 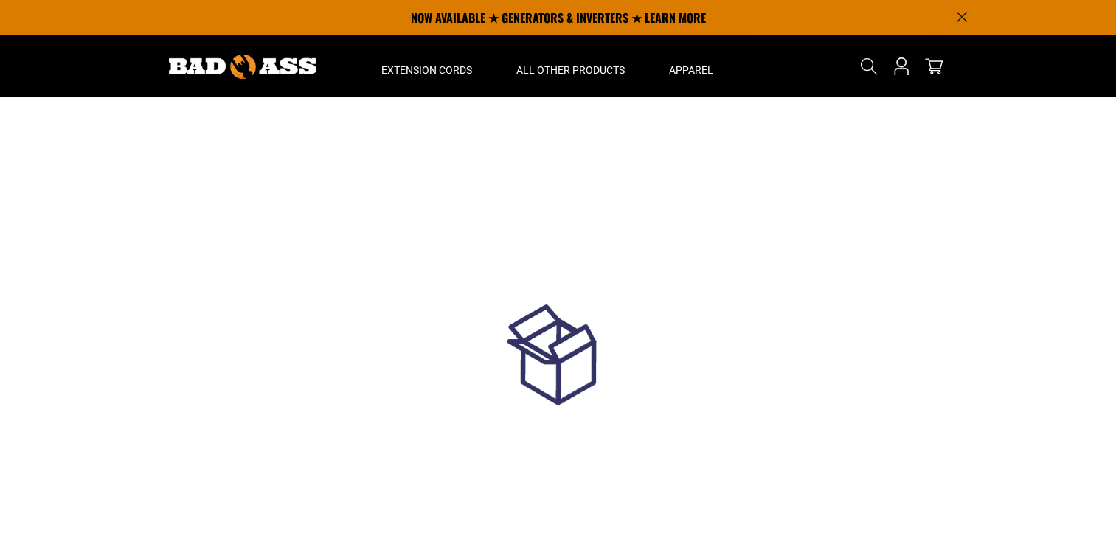 What do you see at coordinates (426, 66) in the screenshot?
I see `summary: Extension Cords` at bounding box center [426, 66].